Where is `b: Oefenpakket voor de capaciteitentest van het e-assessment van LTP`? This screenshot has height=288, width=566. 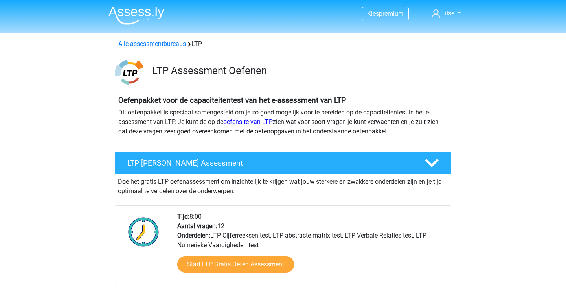
b: Oefenpakket voor de capaciteitentest van het e-assessment van LTP is located at coordinates (232, 100).